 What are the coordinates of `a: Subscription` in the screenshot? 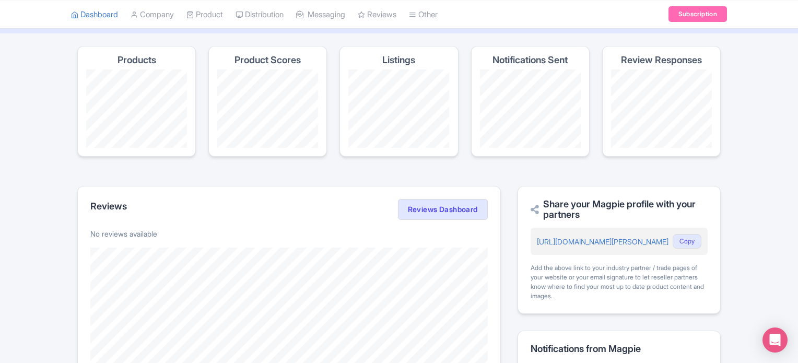 It's located at (698, 14).